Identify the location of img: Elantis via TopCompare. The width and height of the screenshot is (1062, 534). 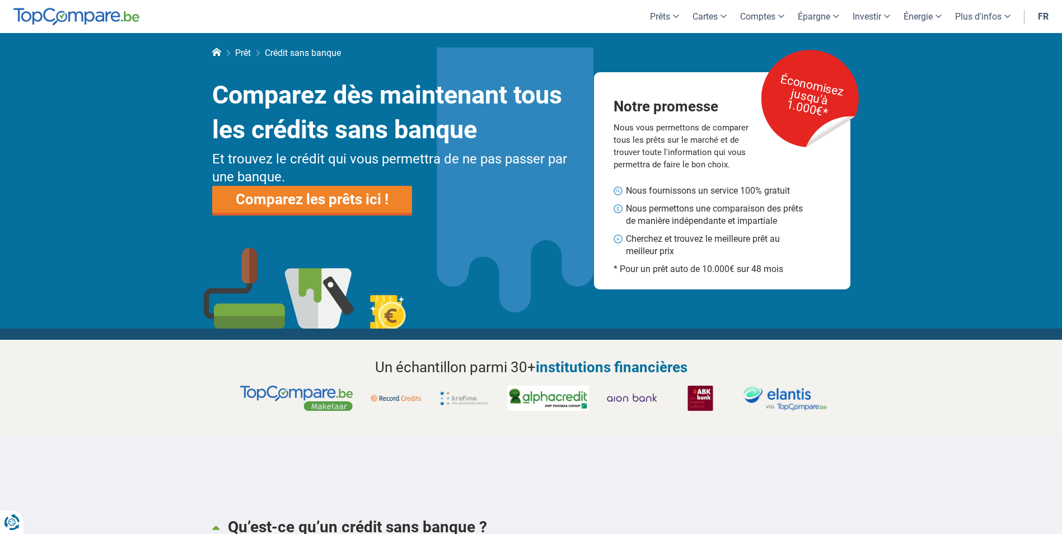
(785, 398).